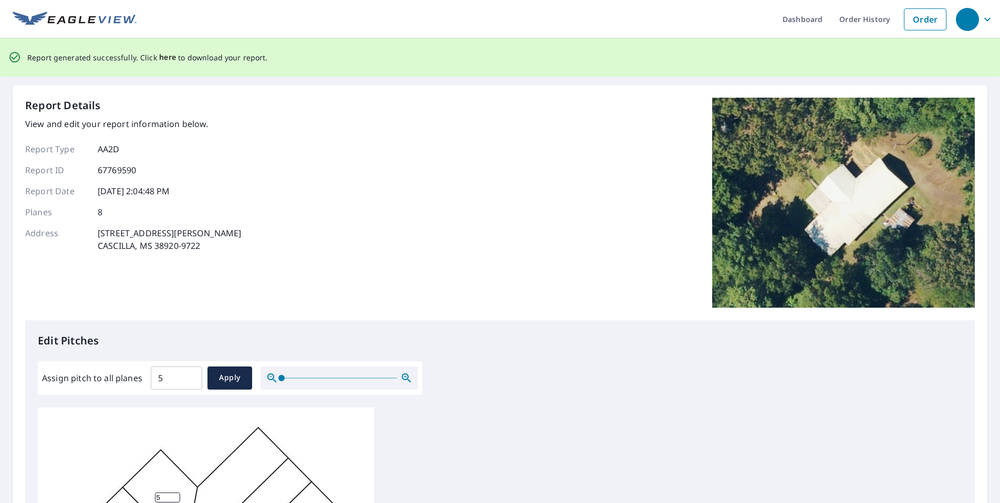 This screenshot has height=503, width=1000. Describe the element at coordinates (57, 212) in the screenshot. I see `p: Planes` at that location.